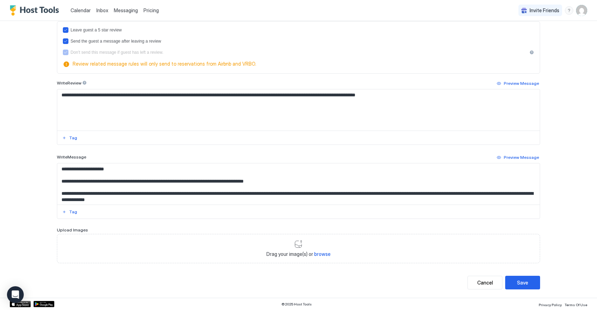 Image resolution: width=597 pixels, height=310 pixels. I want to click on div: Cancel, so click(485, 283).